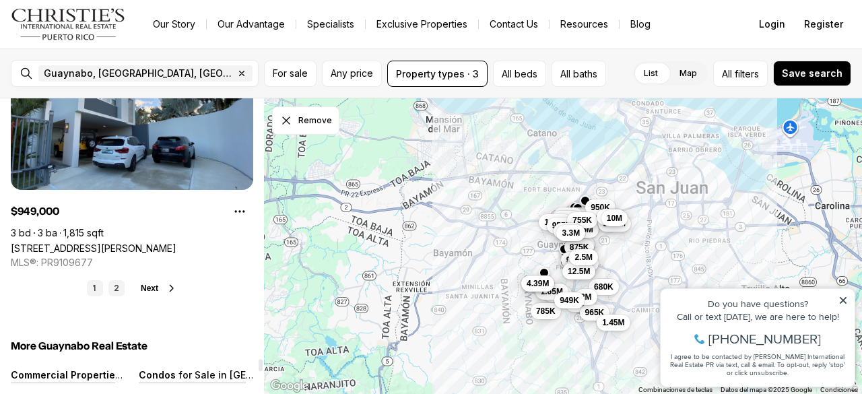 This screenshot has width=862, height=394. I want to click on span: Login, so click(772, 24).